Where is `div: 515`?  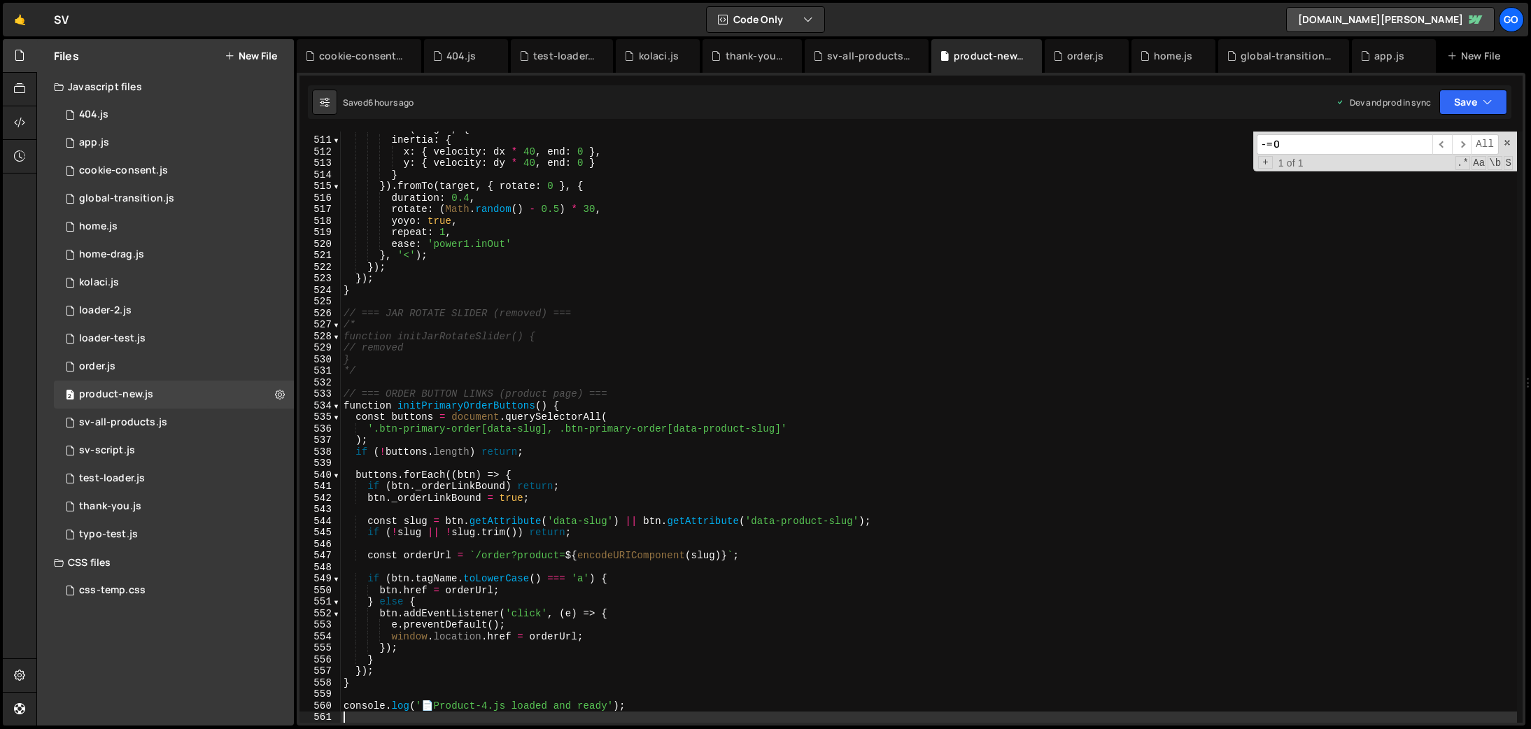 div: 515 is located at coordinates (320, 186).